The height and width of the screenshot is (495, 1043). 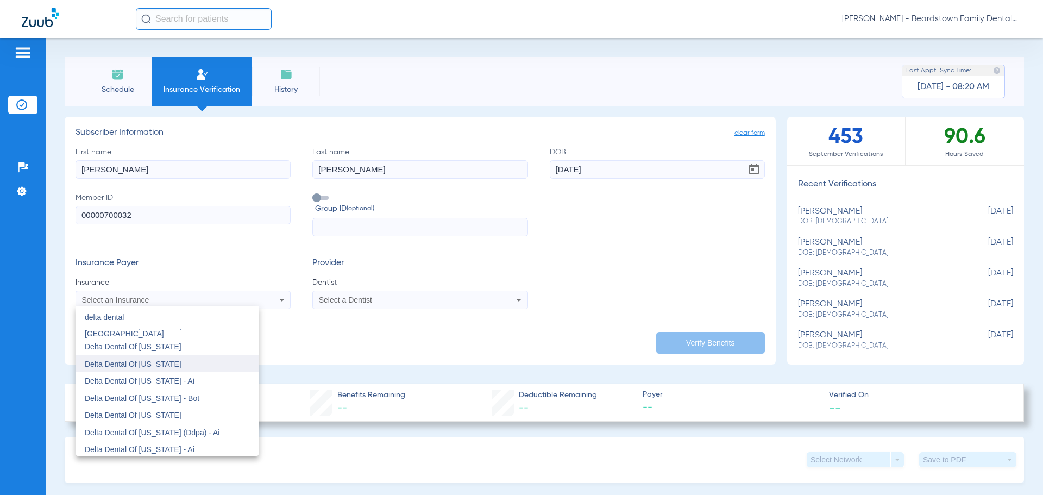 I want to click on input: dropdown search, so click(x=167, y=317).